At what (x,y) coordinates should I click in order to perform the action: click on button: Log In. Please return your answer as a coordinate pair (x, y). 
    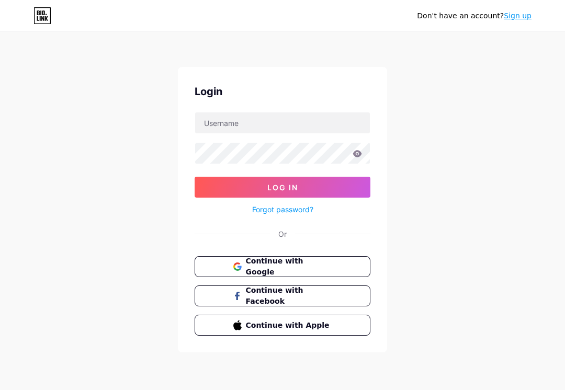
    Looking at the image, I should click on (282, 187).